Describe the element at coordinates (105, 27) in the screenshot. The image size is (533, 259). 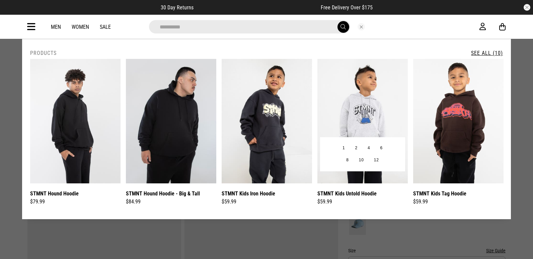
I see `a: Sale` at that location.